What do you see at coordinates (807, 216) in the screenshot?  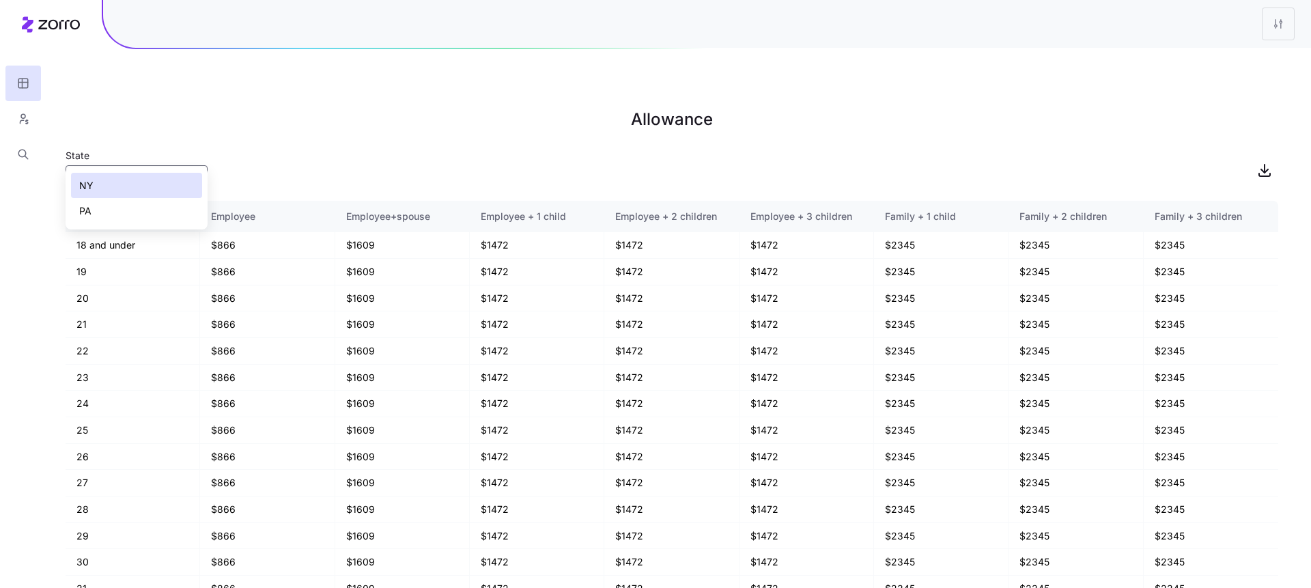 I see `div: Employee + 3 children` at bounding box center [807, 216].